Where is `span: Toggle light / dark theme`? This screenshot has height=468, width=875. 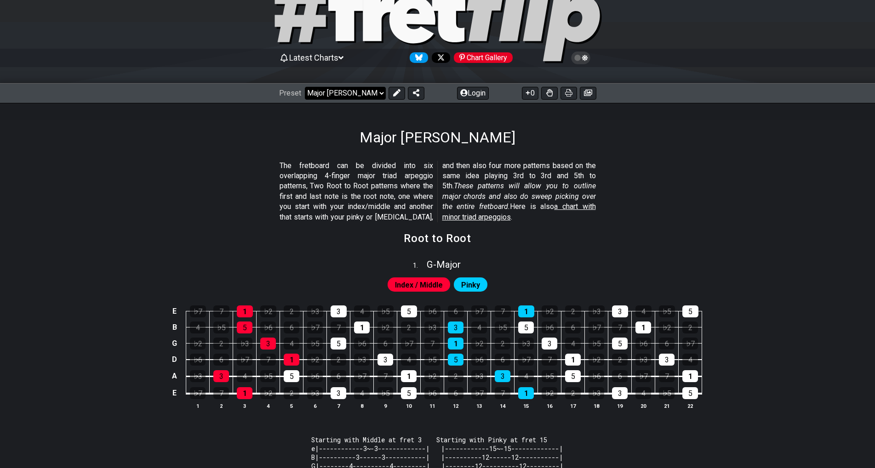 span: Toggle light / dark theme is located at coordinates (581, 58).